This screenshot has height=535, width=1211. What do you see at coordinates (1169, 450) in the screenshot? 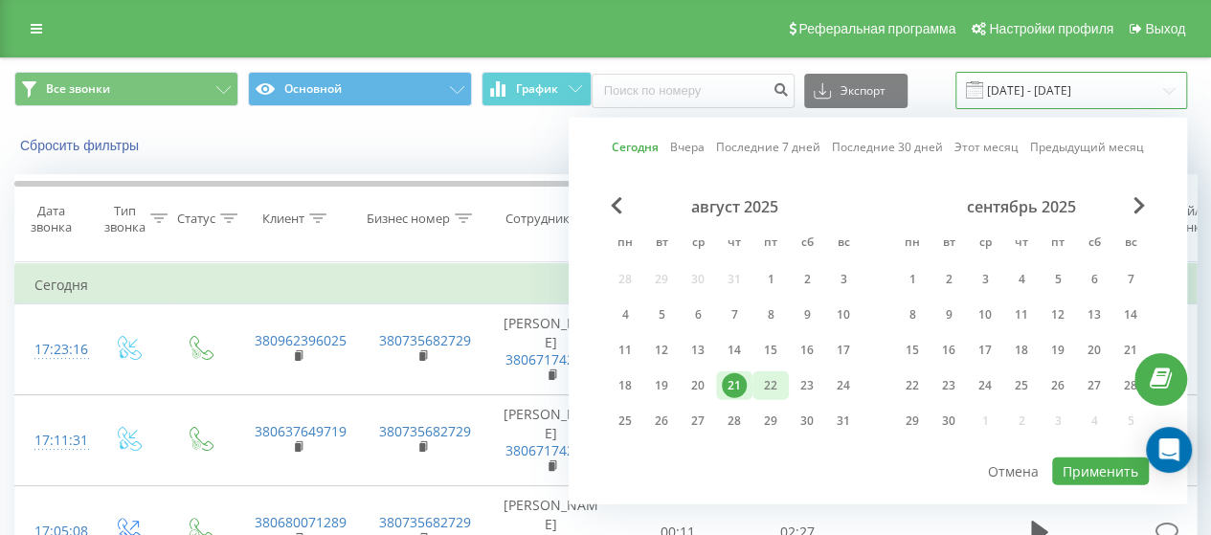
I see `div: Открытый Интерком Мессенджер` at bounding box center [1169, 450].